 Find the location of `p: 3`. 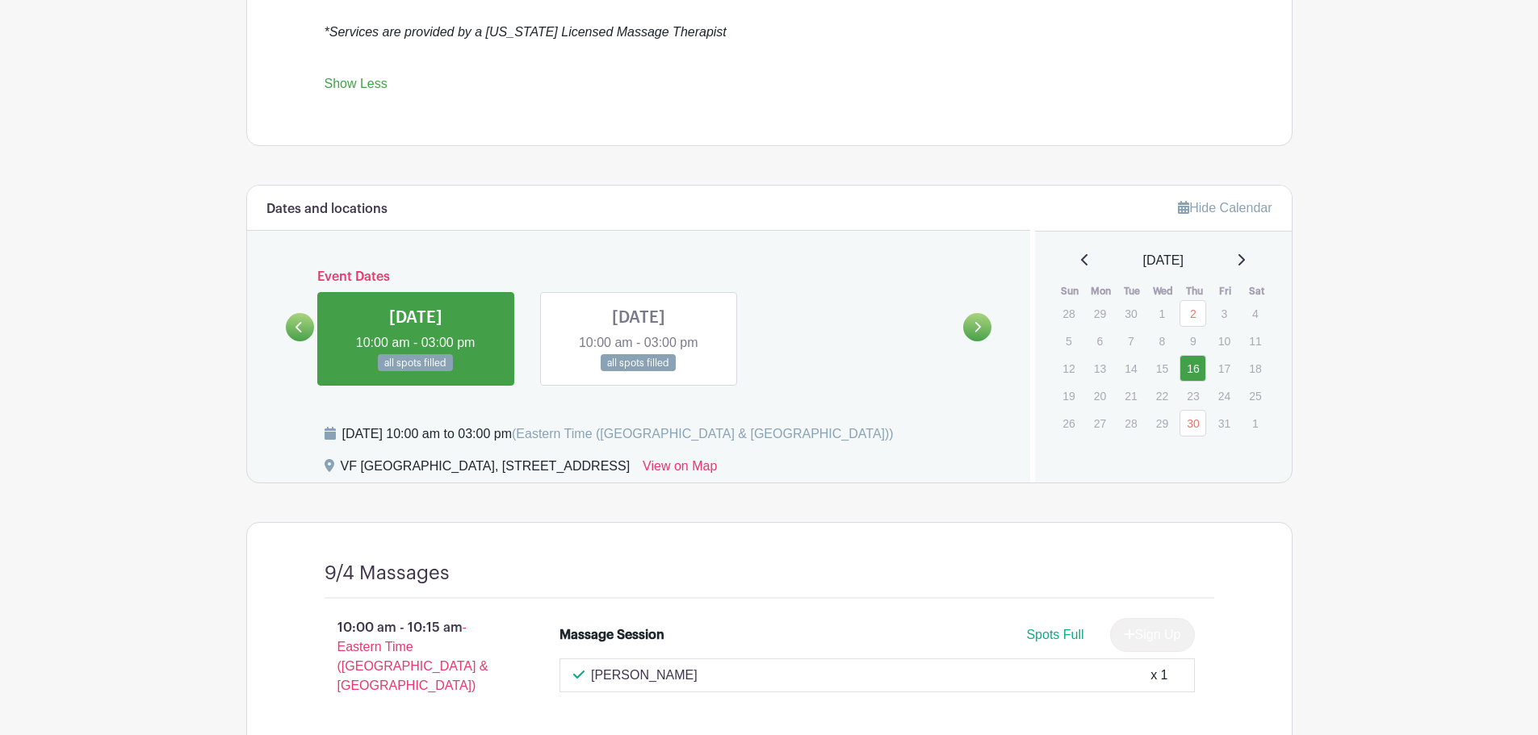

p: 3 is located at coordinates (1224, 313).